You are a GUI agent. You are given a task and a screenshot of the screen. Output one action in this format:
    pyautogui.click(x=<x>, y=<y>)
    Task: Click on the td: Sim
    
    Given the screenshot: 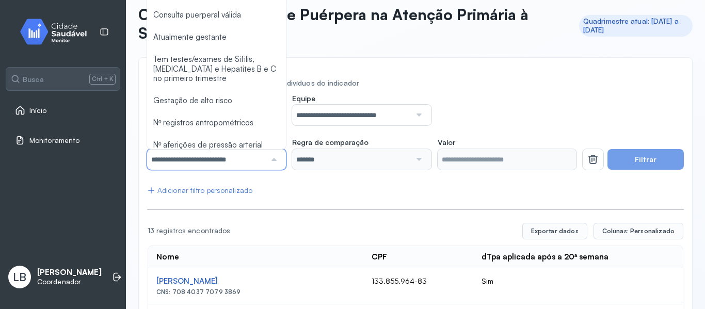 What is the action you would take?
    pyautogui.click(x=578, y=287)
    